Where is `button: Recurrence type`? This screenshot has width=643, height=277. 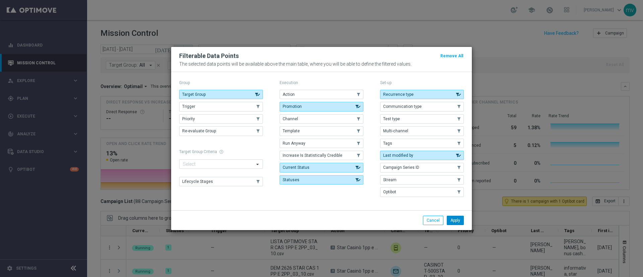 button: Recurrence type is located at coordinates (422, 94).